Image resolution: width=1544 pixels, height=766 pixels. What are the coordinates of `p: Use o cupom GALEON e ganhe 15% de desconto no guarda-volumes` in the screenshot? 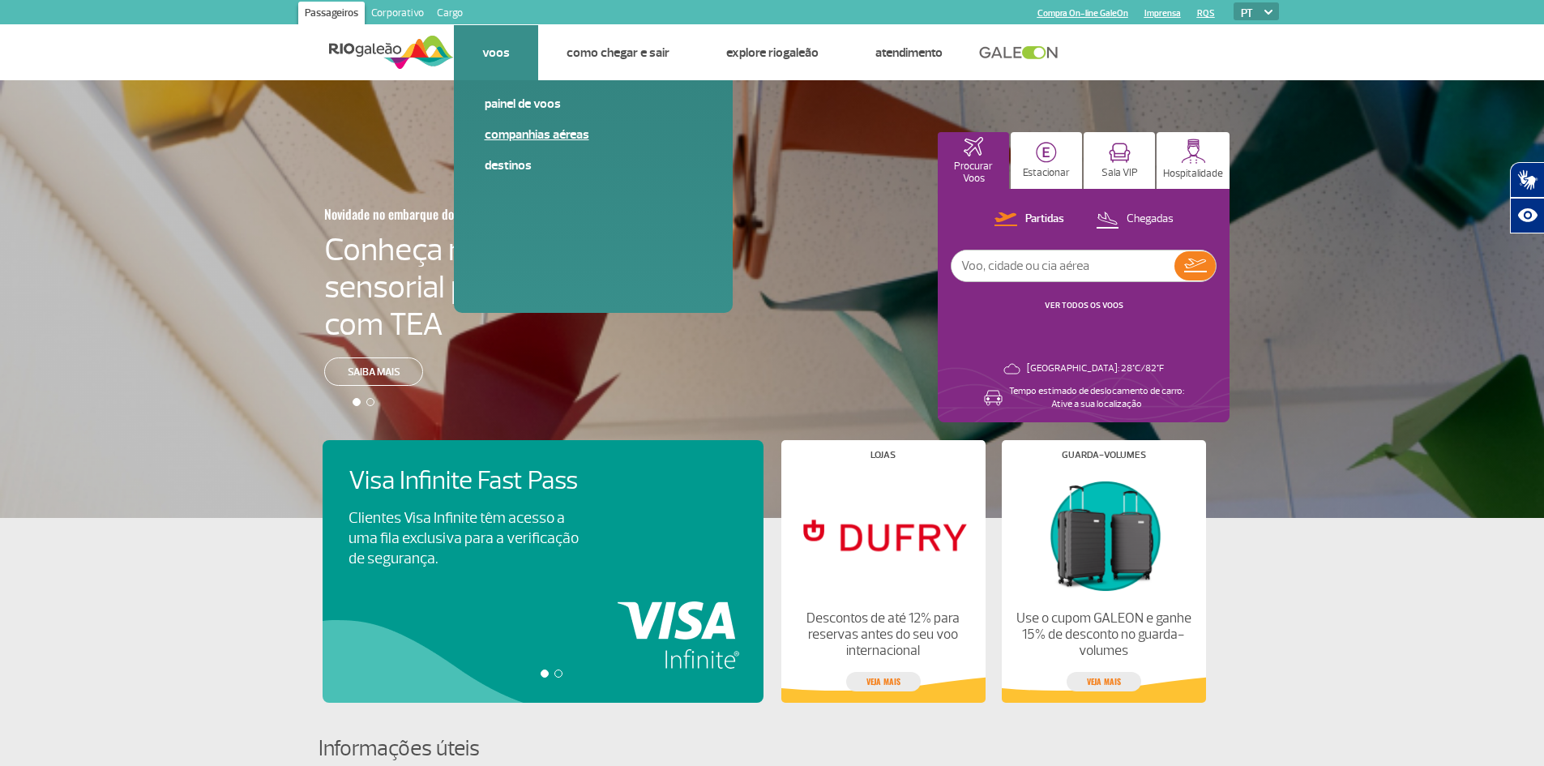 It's located at (1103, 635).